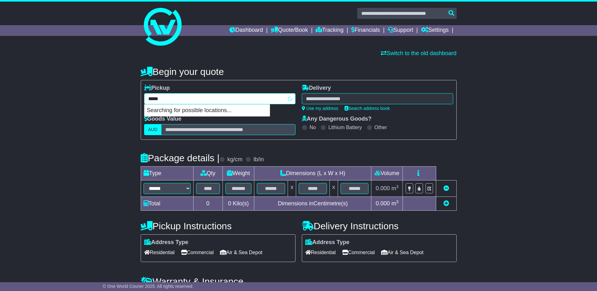 Image resolution: width=597 pixels, height=291 pixels. What do you see at coordinates (345, 127) in the screenshot?
I see `label: Lithium Battery` at bounding box center [345, 127].